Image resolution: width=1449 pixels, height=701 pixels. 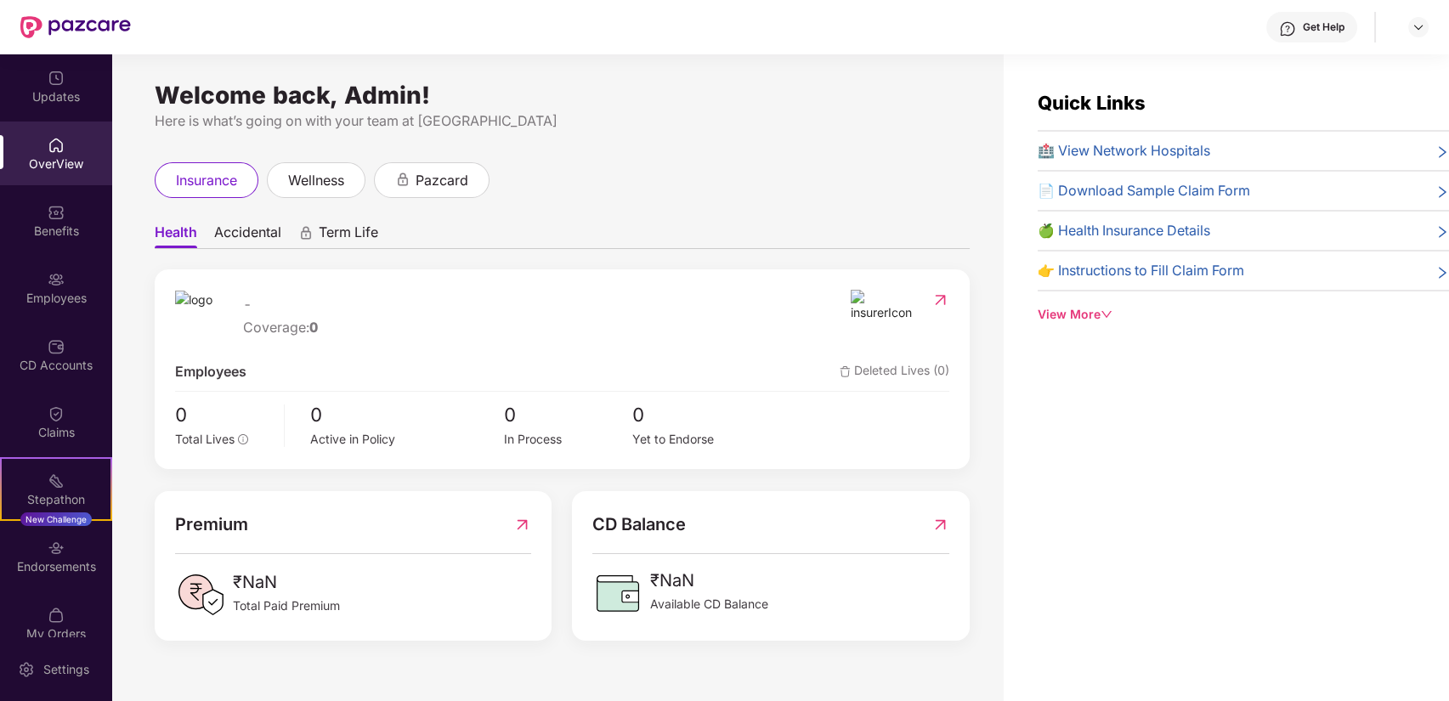 I want to click on div: Coverage:, so click(x=280, y=327).